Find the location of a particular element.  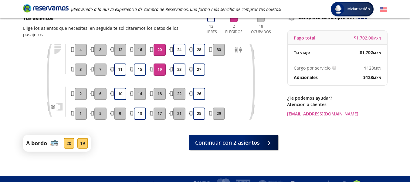

button: 25 is located at coordinates (199, 114).